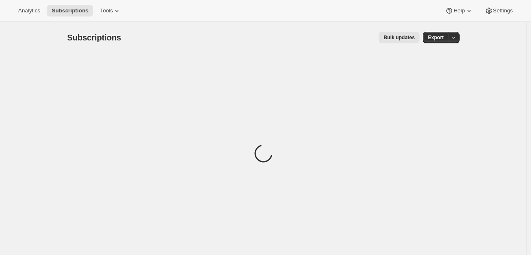 Image resolution: width=531 pixels, height=255 pixels. What do you see at coordinates (499, 11) in the screenshot?
I see `button: Settings` at bounding box center [499, 11].